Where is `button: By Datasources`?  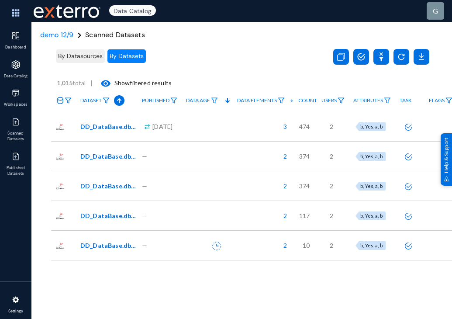
button: By Datasources is located at coordinates (80, 56).